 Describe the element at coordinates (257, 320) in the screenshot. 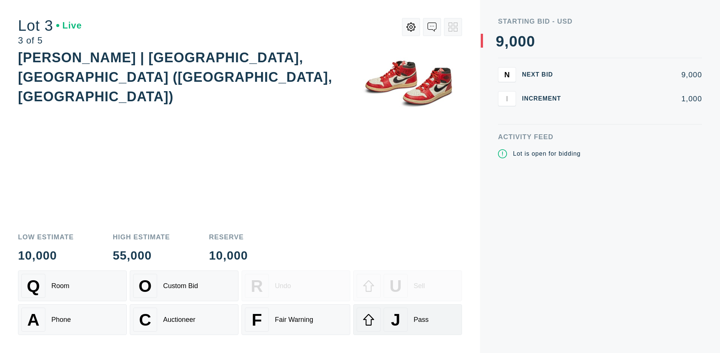

I see `span: F` at that location.